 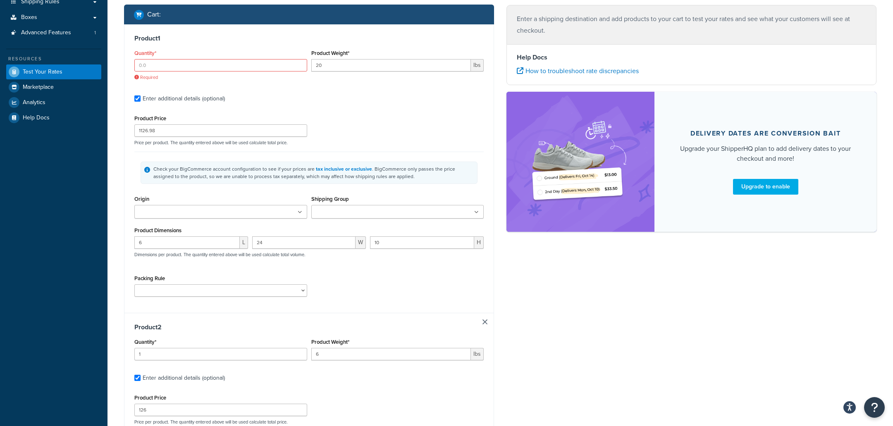 I want to click on li: Help Docs, so click(x=54, y=118).